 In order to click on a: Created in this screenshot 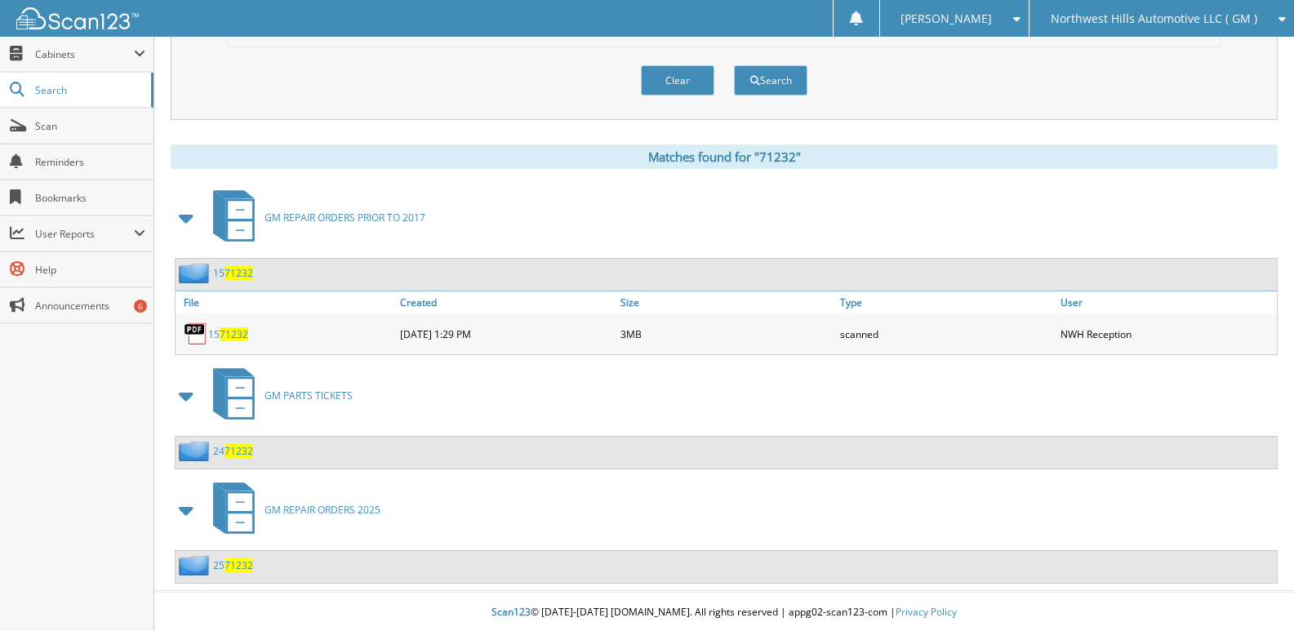, I will do `click(506, 302)`.